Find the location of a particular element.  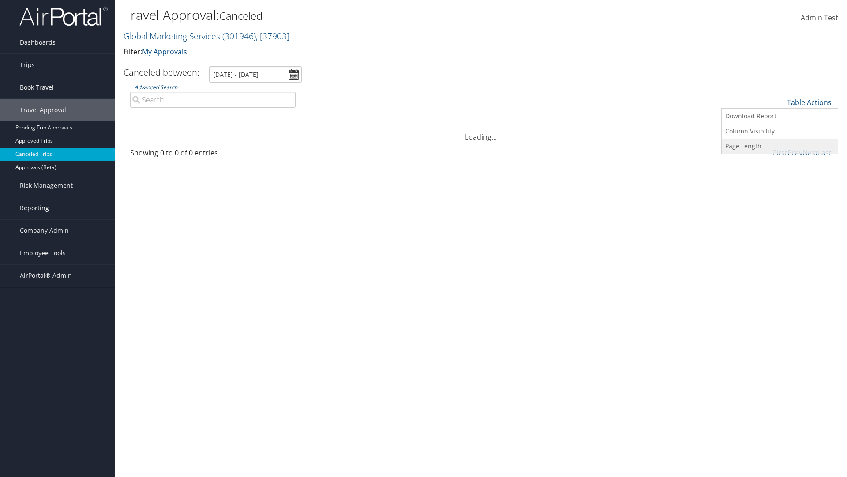

span: Trips is located at coordinates (27, 65).